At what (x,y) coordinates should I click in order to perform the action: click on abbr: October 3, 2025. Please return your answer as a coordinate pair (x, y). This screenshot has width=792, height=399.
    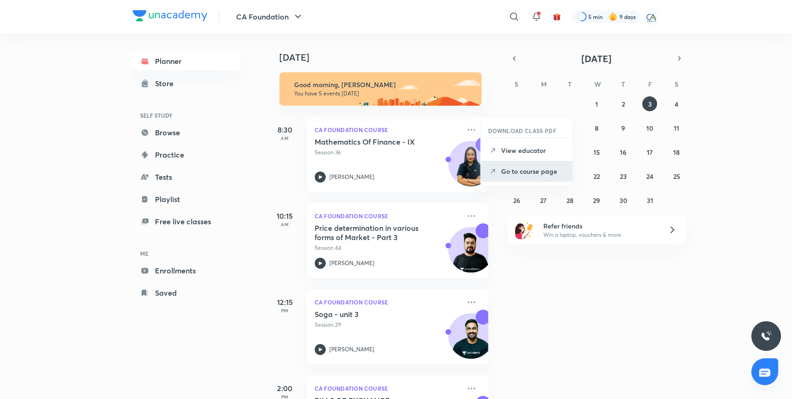
    Looking at the image, I should click on (649, 104).